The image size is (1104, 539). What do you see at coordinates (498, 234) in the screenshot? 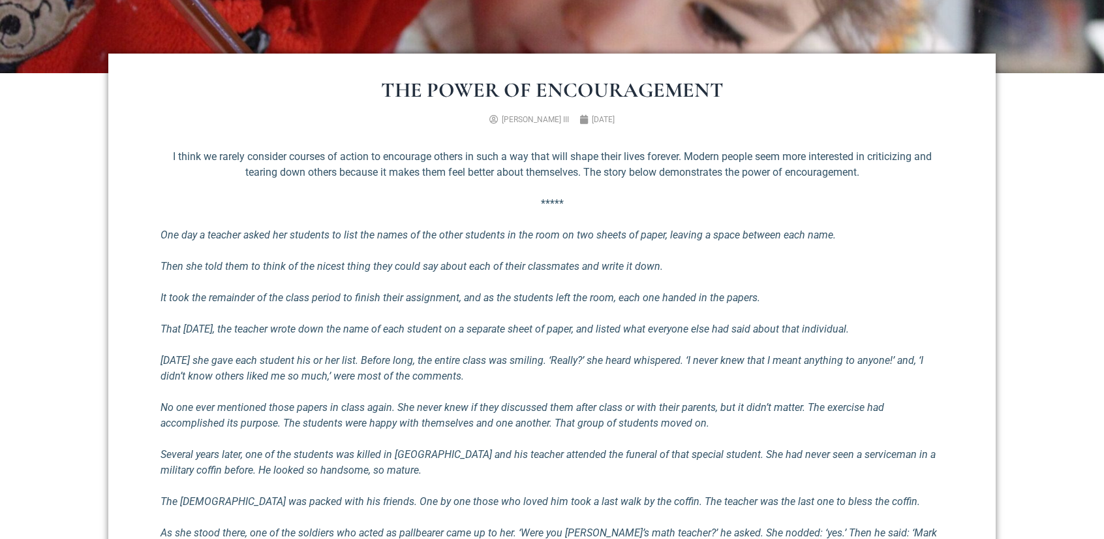
I see `em: One day a teacher asked her students to list the names of the other students in the room on two s...` at bounding box center [498, 234].